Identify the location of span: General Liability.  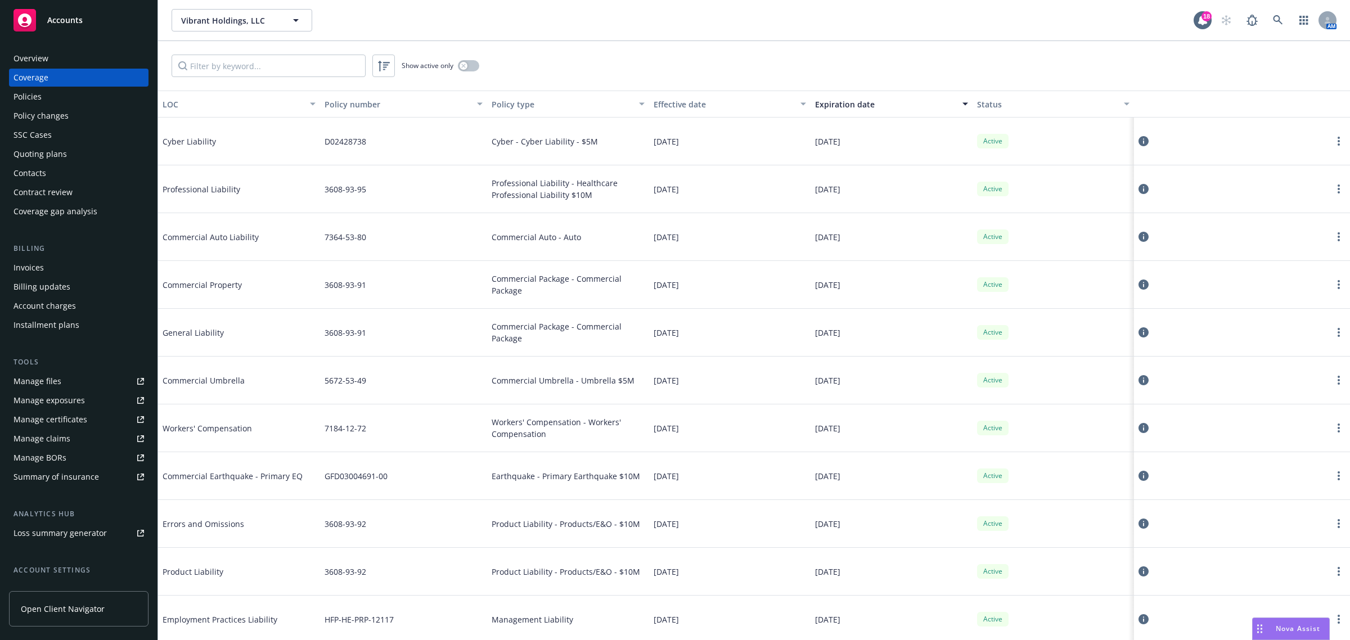
(247, 332).